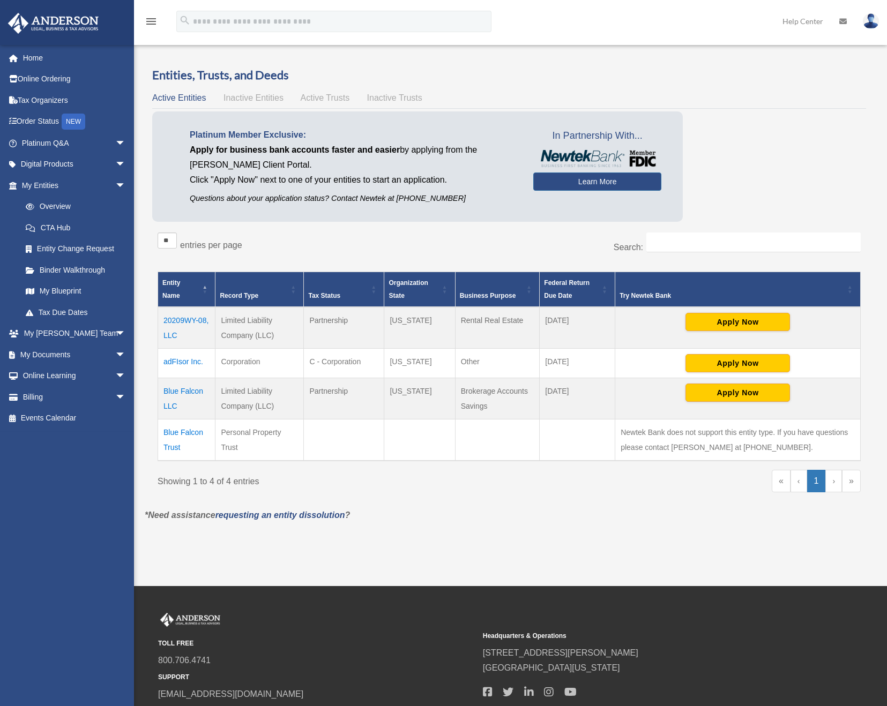 The height and width of the screenshot is (706, 887). What do you see at coordinates (353, 180) in the screenshot?
I see `p: Click "Apply Now" next to one of your entities to start an application.` at bounding box center [353, 180].